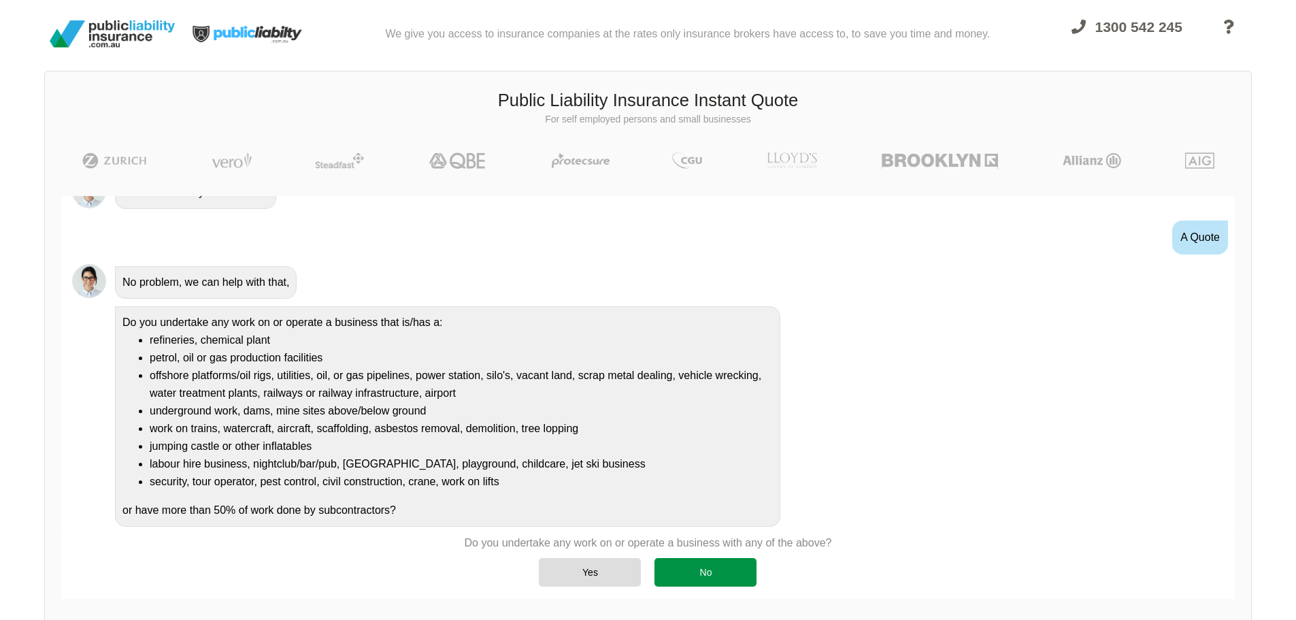 The image size is (1296, 620). What do you see at coordinates (89, 281) in the screenshot?
I see `img: Chatbot | PLI` at bounding box center [89, 281].